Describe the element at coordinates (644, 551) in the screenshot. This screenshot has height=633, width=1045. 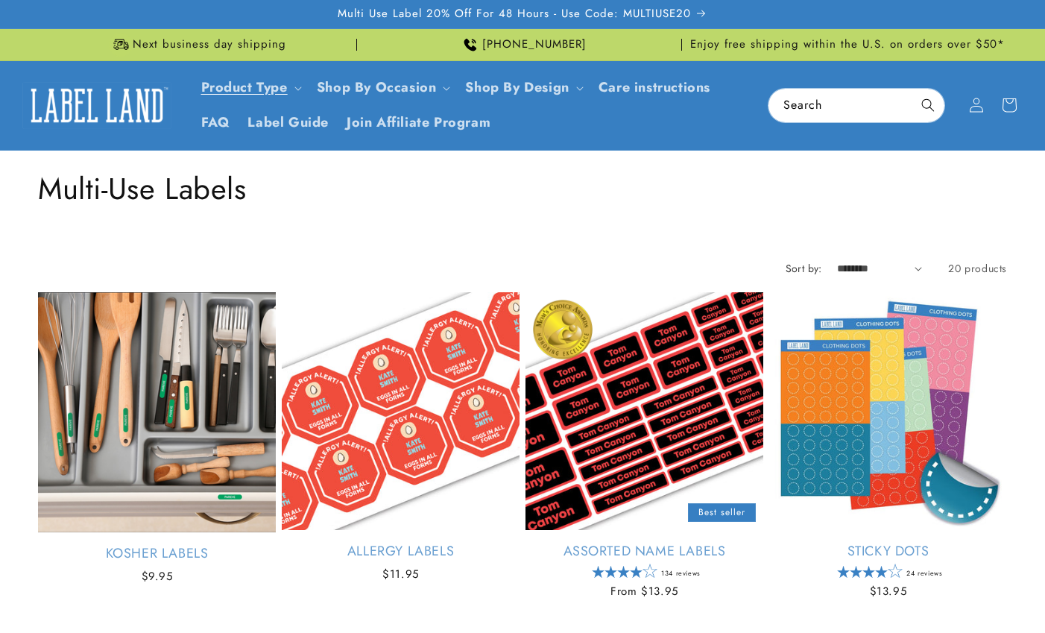
I see `a: Assorted Name Labels` at that location.